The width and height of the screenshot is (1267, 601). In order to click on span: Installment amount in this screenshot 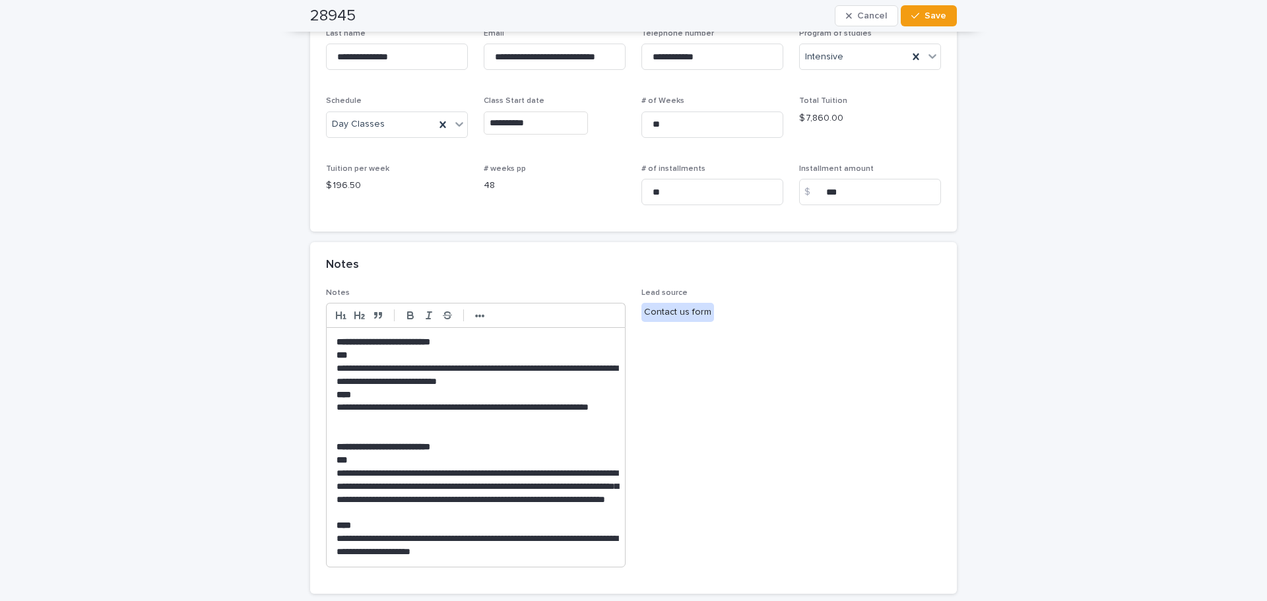, I will do `click(836, 169)`.